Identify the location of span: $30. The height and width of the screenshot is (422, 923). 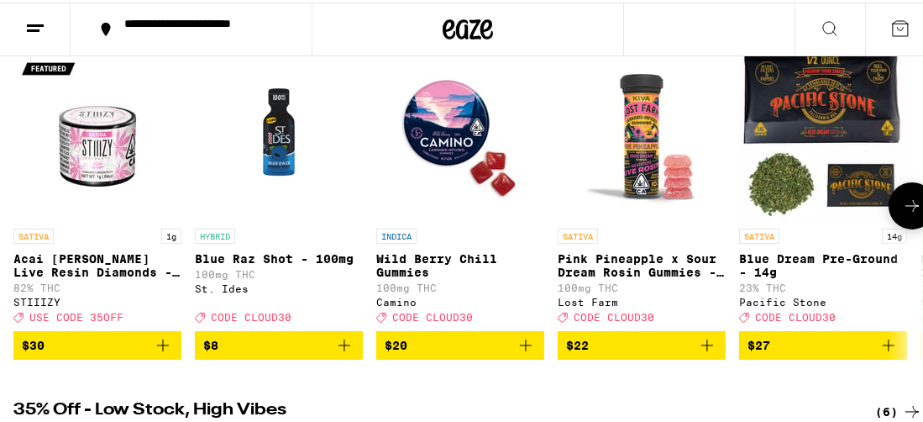
(33, 343).